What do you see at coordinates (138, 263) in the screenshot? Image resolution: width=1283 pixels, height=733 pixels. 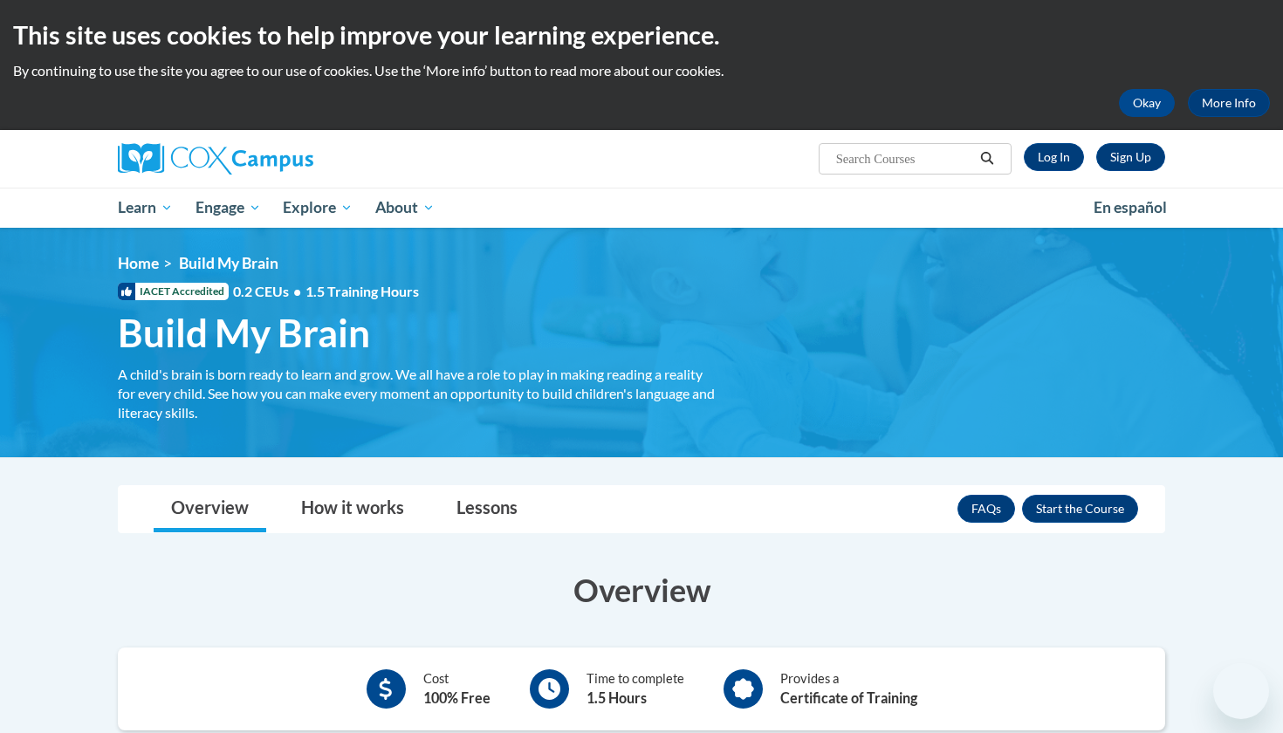 I see `a: Home` at bounding box center [138, 263].